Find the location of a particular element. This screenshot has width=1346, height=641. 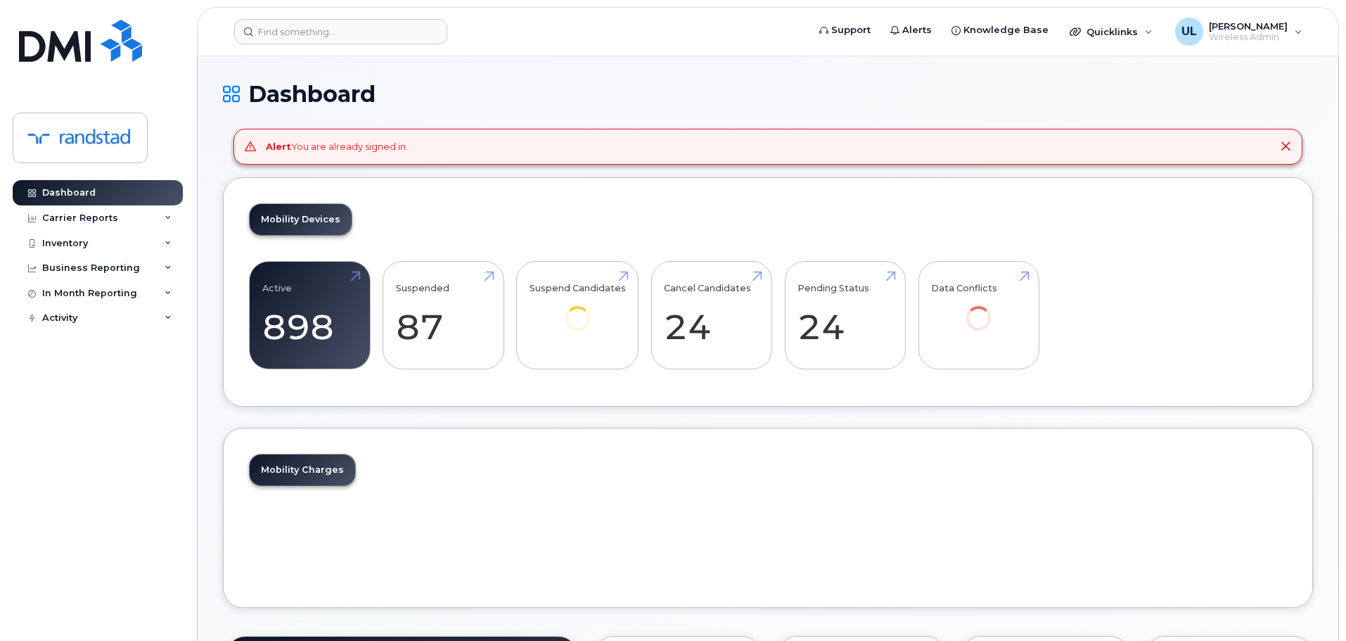

a: Suspended 87 is located at coordinates (443, 315).